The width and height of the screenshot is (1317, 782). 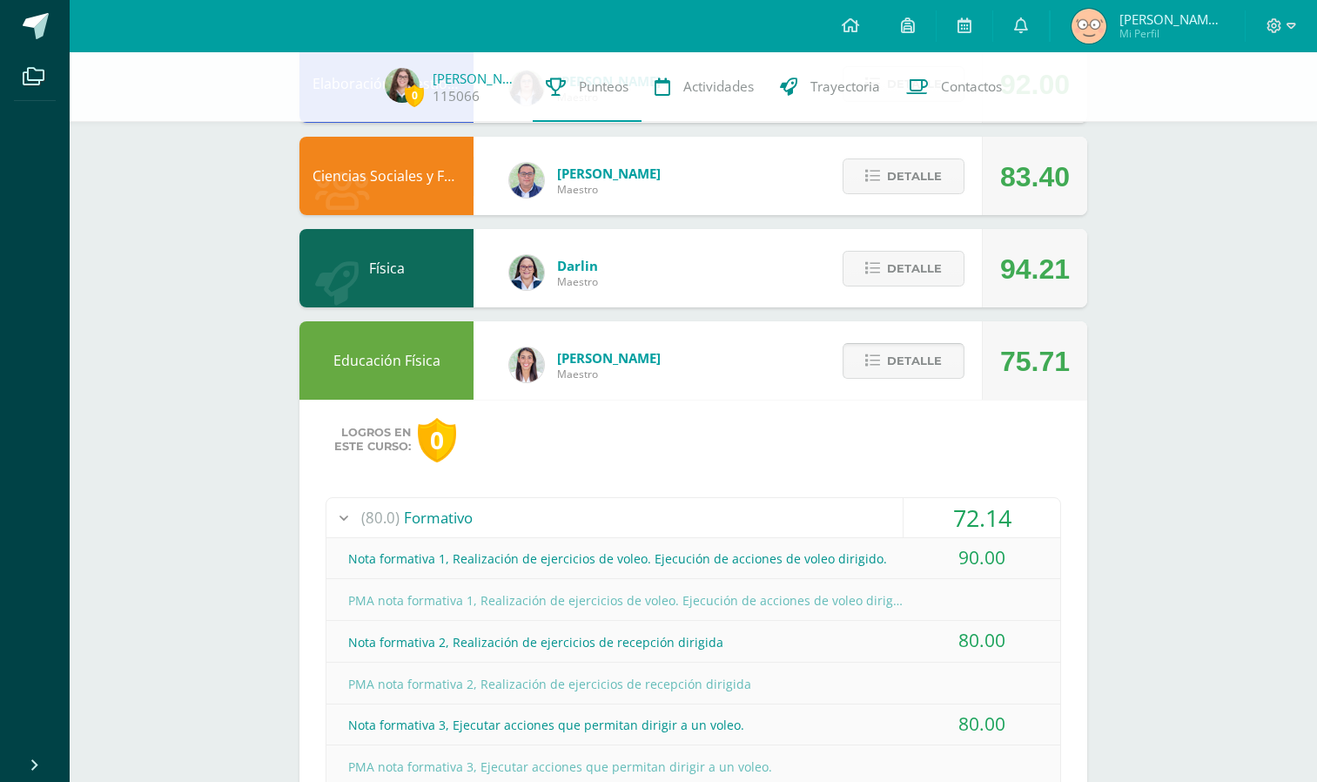 What do you see at coordinates (693, 642) in the screenshot?
I see `div: Nota formativa 2, Realización de ejercicios de recepción dirigida` at bounding box center [693, 642].